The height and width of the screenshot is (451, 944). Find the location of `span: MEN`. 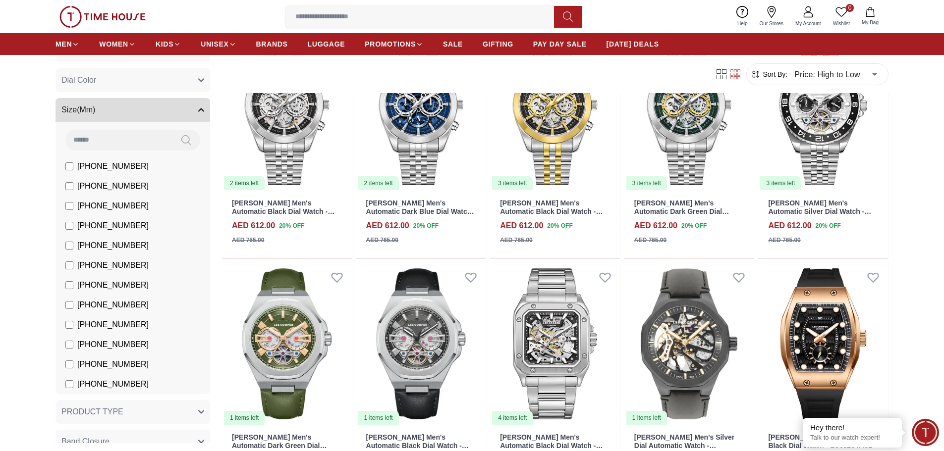

span: MEN is located at coordinates (63, 44).